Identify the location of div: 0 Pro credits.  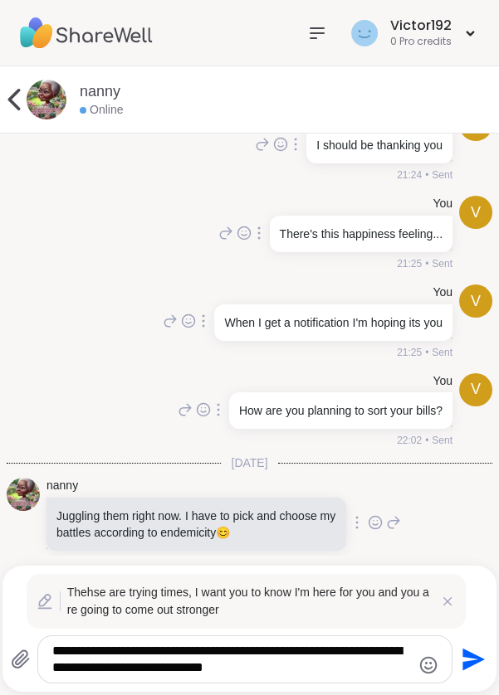
(421, 41).